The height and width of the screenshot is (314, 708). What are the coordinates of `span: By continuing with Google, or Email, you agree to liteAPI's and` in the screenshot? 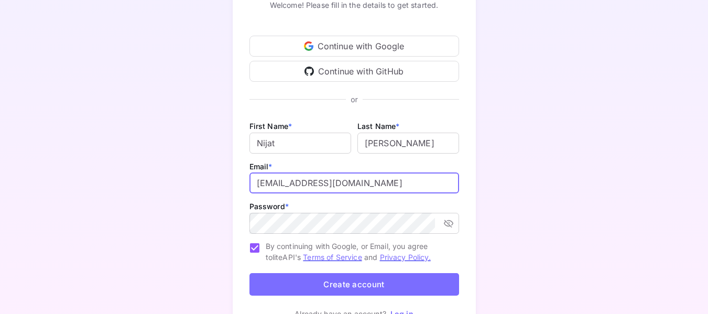 It's located at (358, 252).